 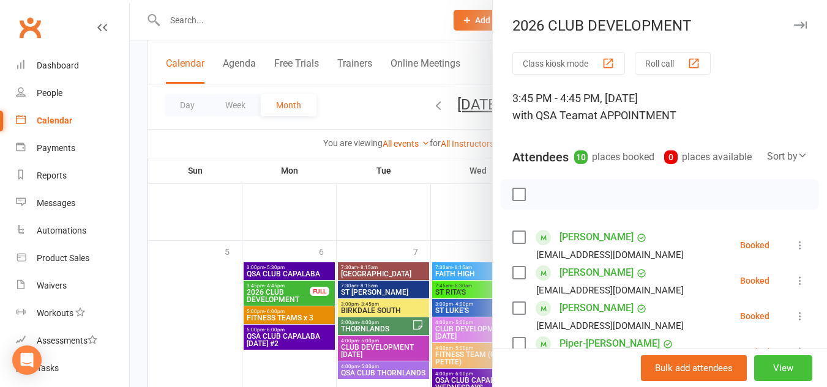 What do you see at coordinates (72, 65) in the screenshot?
I see `a: Dashboard` at bounding box center [72, 65].